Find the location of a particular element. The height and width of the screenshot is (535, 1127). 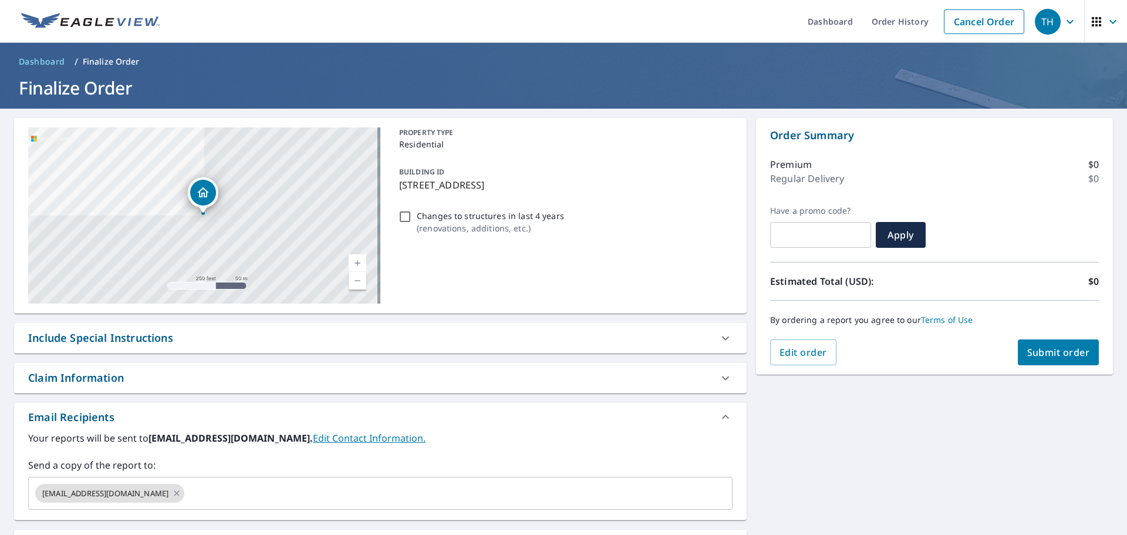

p: ( renovations, additions, etc. ) is located at coordinates (490, 228).